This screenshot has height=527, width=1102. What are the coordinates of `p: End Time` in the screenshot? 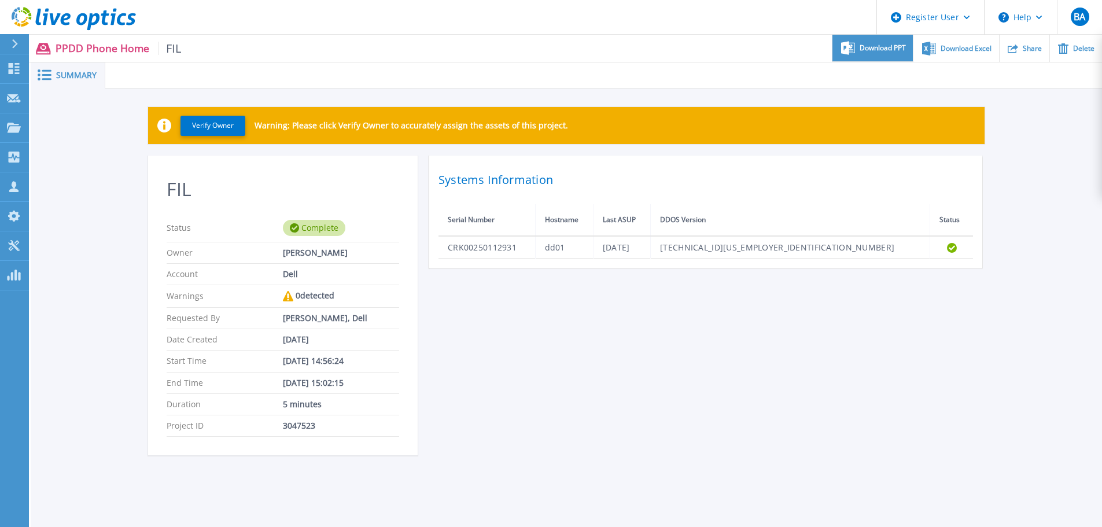 It's located at (225, 383).